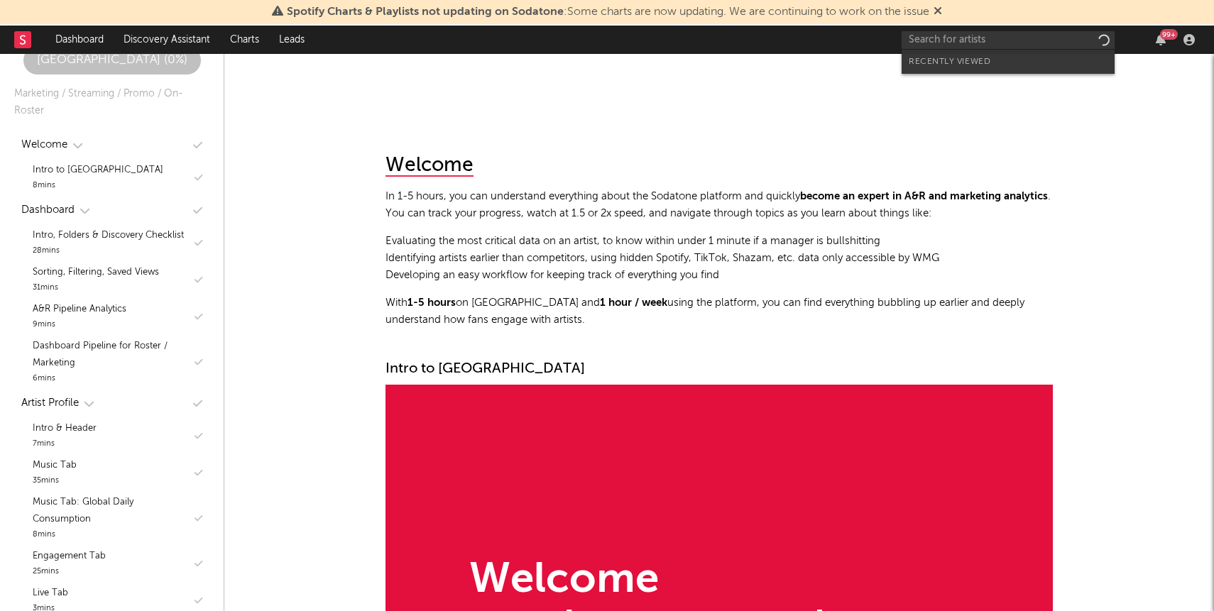  What do you see at coordinates (633, 302) in the screenshot?
I see `strong: 1 hour / week` at bounding box center [633, 302].